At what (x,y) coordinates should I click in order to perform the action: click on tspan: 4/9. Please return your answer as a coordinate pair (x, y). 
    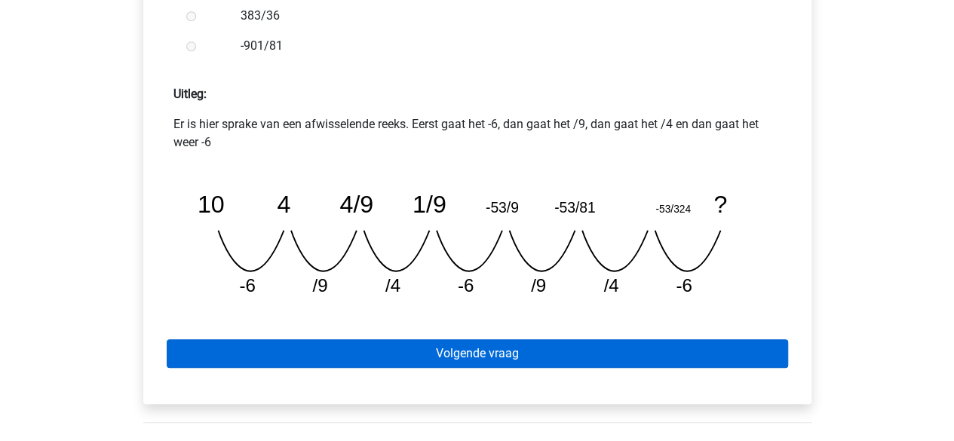
    Looking at the image, I should click on (356, 204).